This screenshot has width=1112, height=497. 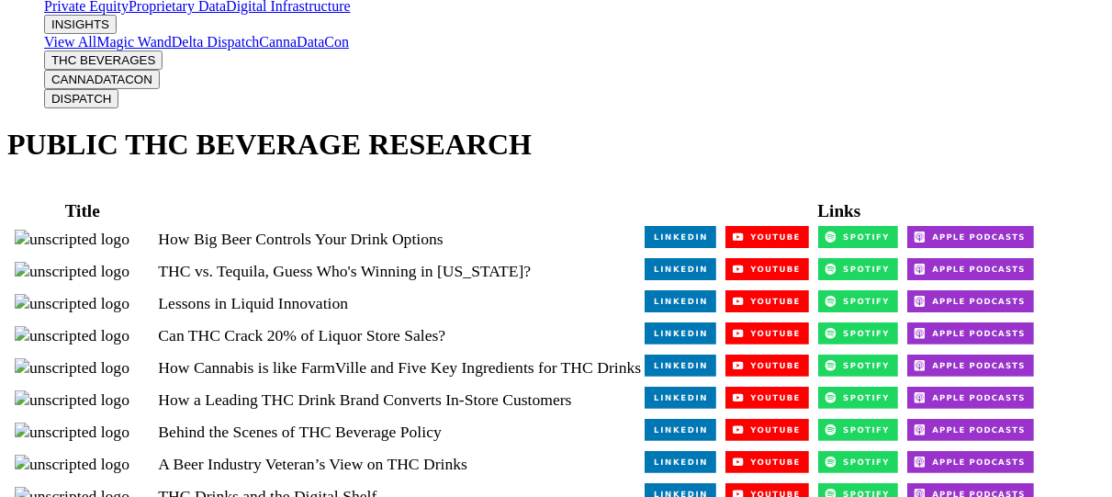 I want to click on a: CANNADATACON, so click(x=102, y=78).